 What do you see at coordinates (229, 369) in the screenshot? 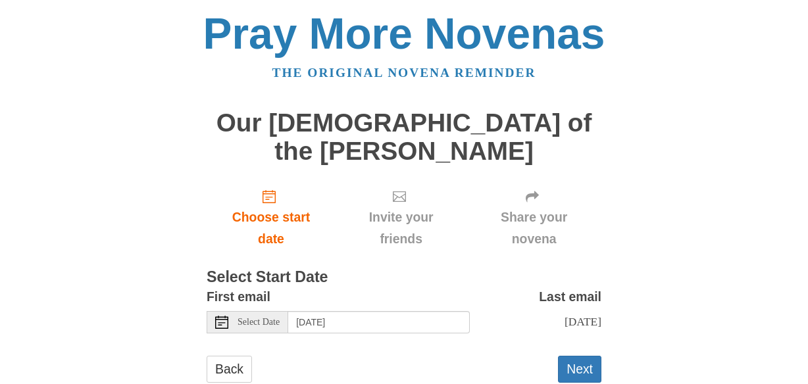
I see `a: Back` at bounding box center [229, 369].